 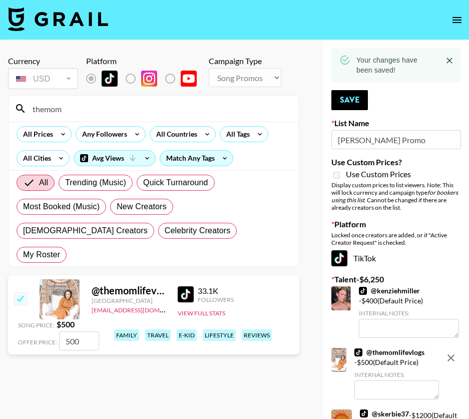 What do you see at coordinates (245, 61) in the screenshot?
I see `div: Campaign Type` at bounding box center [245, 61].